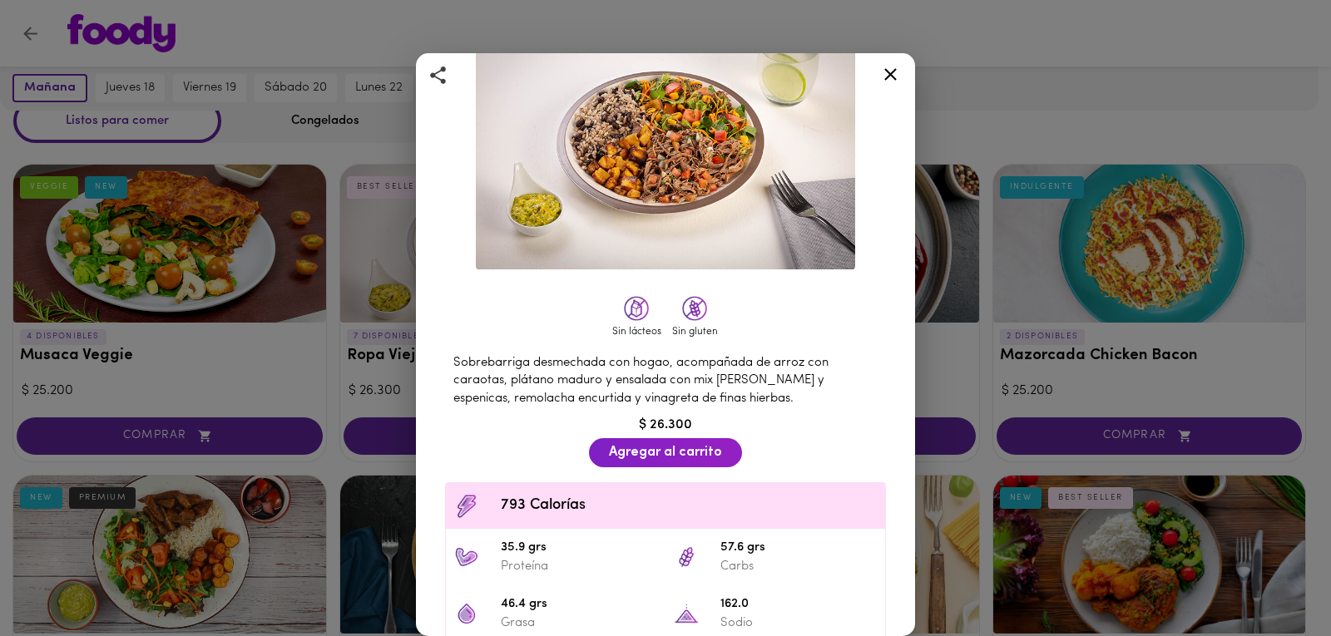 The width and height of the screenshot is (1331, 636). Describe the element at coordinates (799, 623) in the screenshot. I see `p: Sodio` at that location.